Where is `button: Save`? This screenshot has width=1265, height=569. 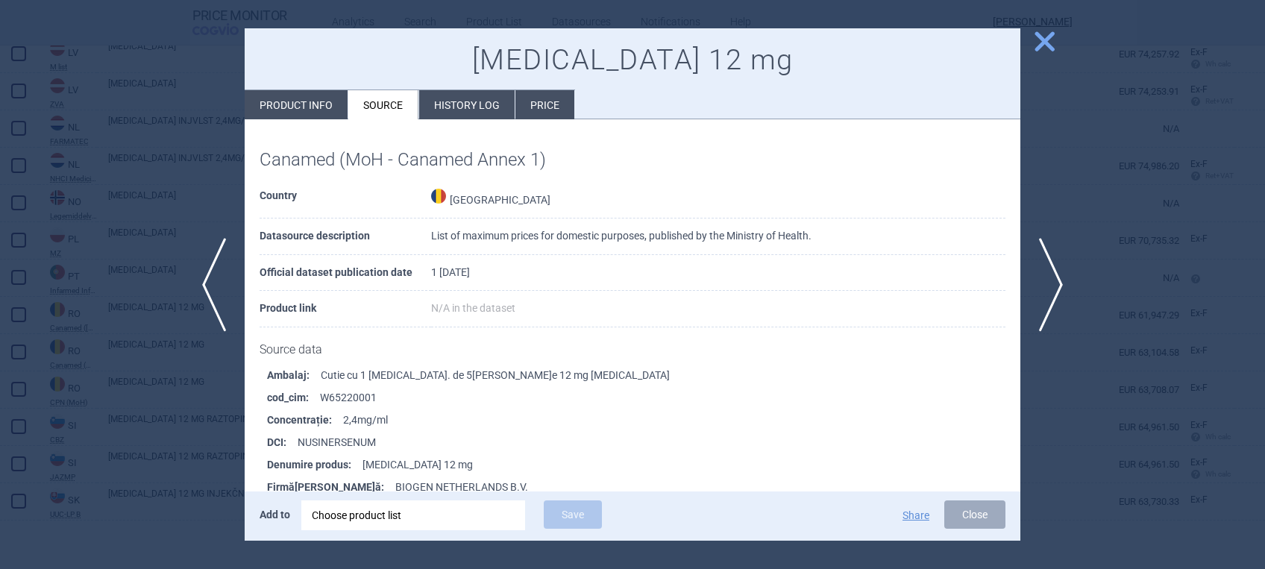
button: Save is located at coordinates (573, 515).